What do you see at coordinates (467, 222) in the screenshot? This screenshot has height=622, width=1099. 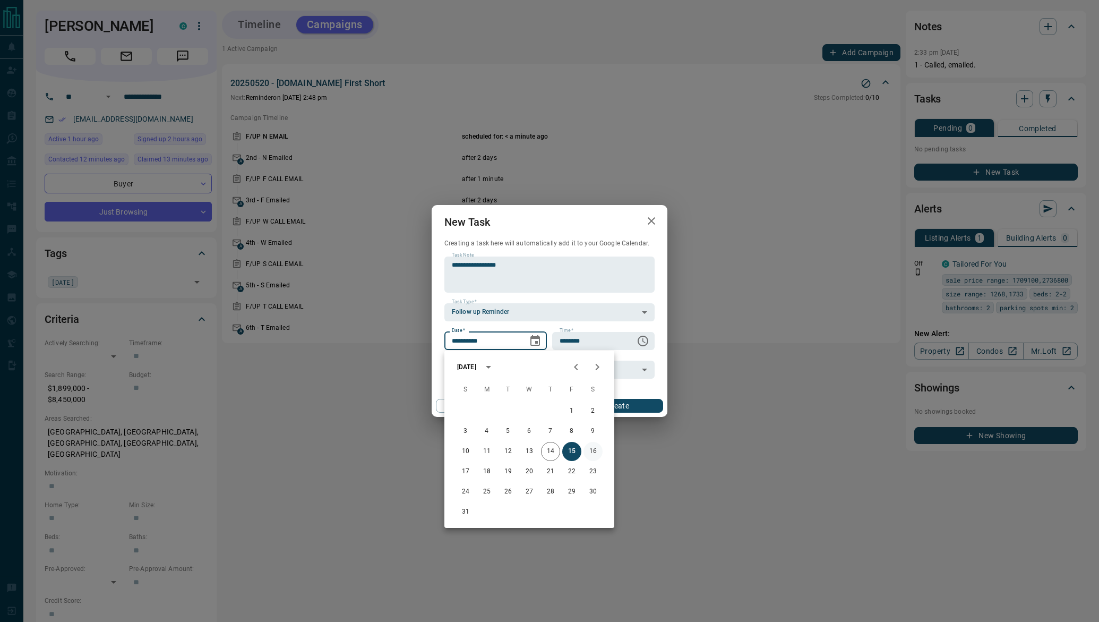 I see `h2: New Task` at bounding box center [467, 222].